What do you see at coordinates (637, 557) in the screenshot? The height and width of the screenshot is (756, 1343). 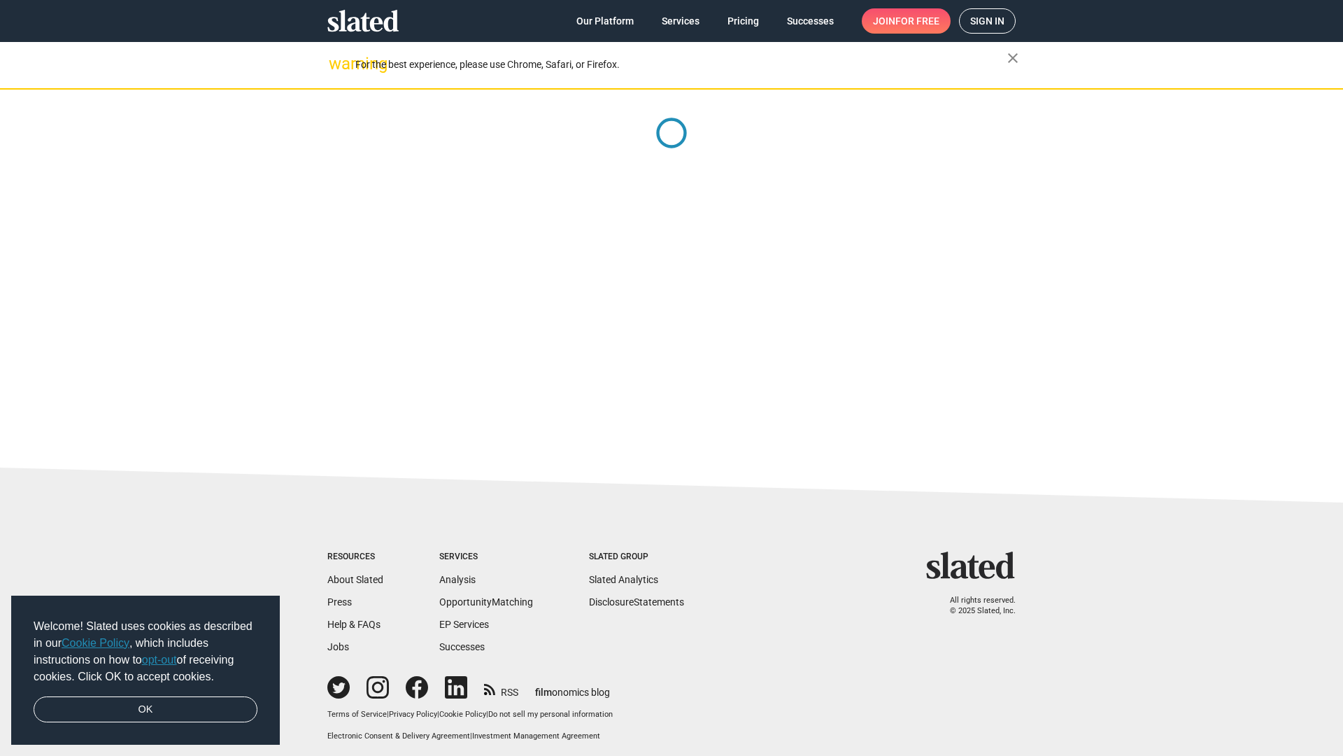 I see `div: Slated Group` at bounding box center [637, 557].